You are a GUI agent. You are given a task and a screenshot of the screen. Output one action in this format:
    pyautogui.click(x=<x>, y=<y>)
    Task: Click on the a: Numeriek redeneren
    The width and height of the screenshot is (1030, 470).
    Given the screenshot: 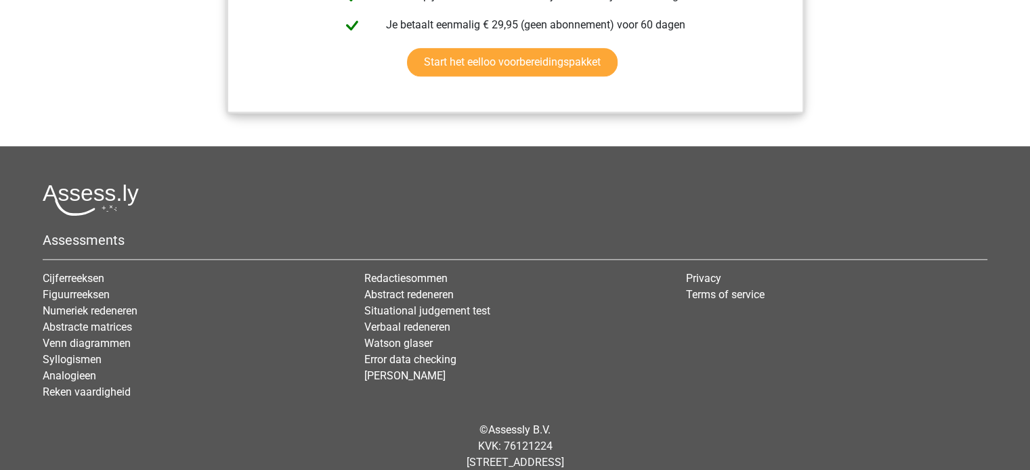 What is the action you would take?
    pyautogui.click(x=90, y=311)
    